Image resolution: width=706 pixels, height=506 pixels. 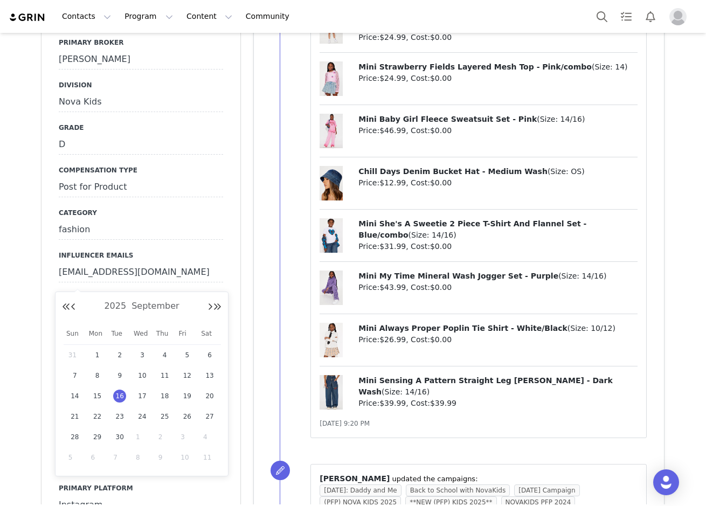 I want to click on label: Primary Broker, so click(x=141, y=43).